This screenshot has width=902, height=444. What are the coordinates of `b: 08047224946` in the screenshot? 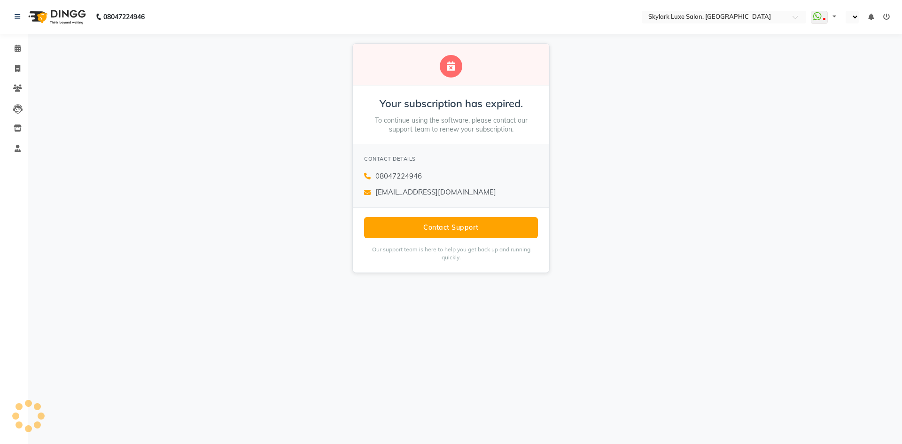 It's located at (124, 17).